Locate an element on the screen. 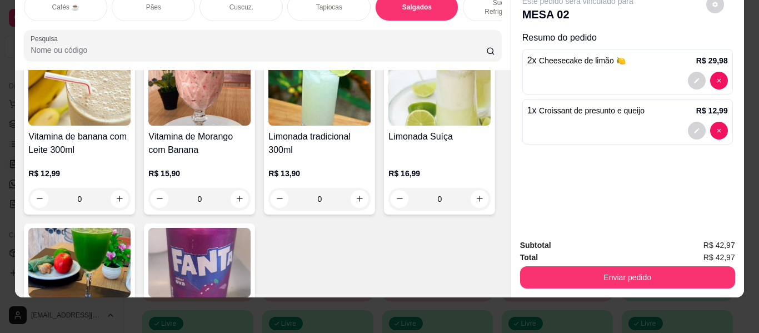 The width and height of the screenshot is (759, 333). strong: Total is located at coordinates (529, 257).